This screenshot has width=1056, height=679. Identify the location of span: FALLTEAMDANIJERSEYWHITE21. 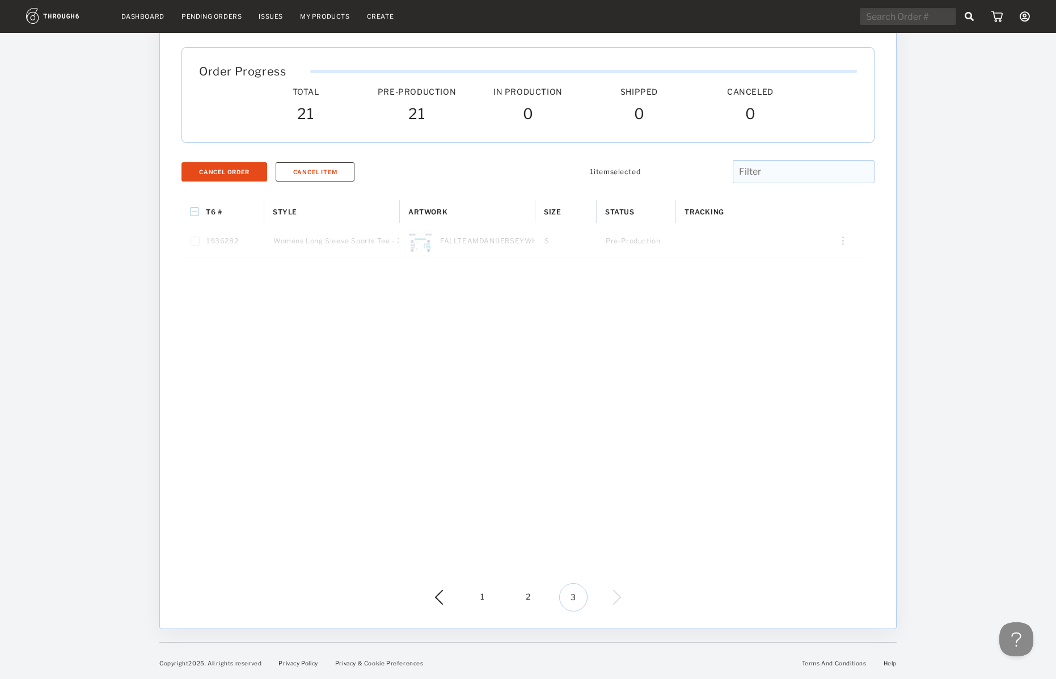
(499, 240).